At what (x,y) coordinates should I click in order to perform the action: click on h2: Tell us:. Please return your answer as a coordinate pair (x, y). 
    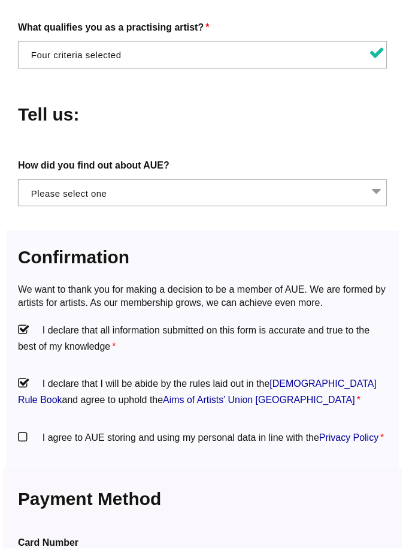
    Looking at the image, I should click on (203, 114).